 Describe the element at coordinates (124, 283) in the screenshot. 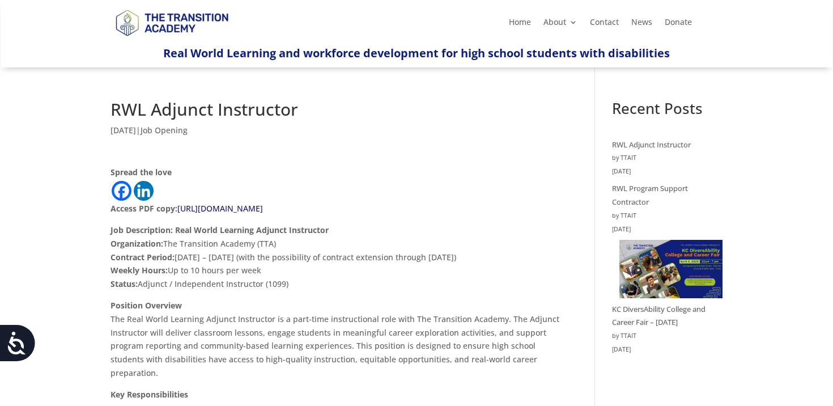

I see `strong: Status:` at that location.